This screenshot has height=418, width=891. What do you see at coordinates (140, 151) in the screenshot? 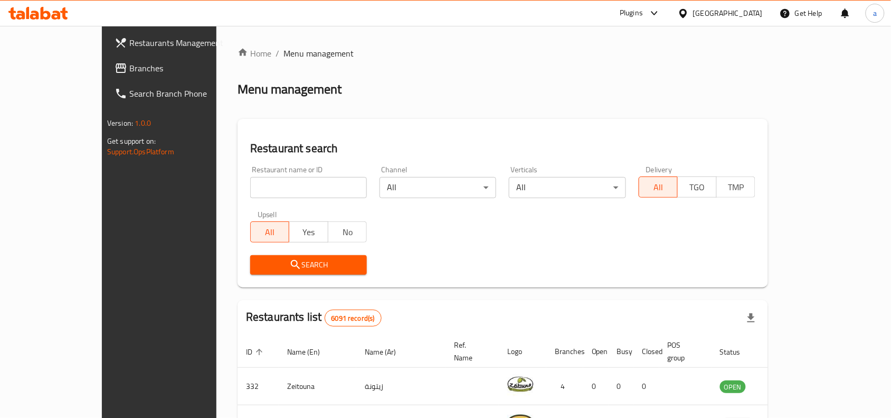
I see `a: Support.OpsPlatform` at bounding box center [140, 151].